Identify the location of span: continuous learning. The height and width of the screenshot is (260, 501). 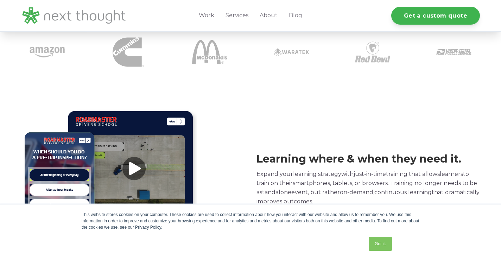
(403, 192).